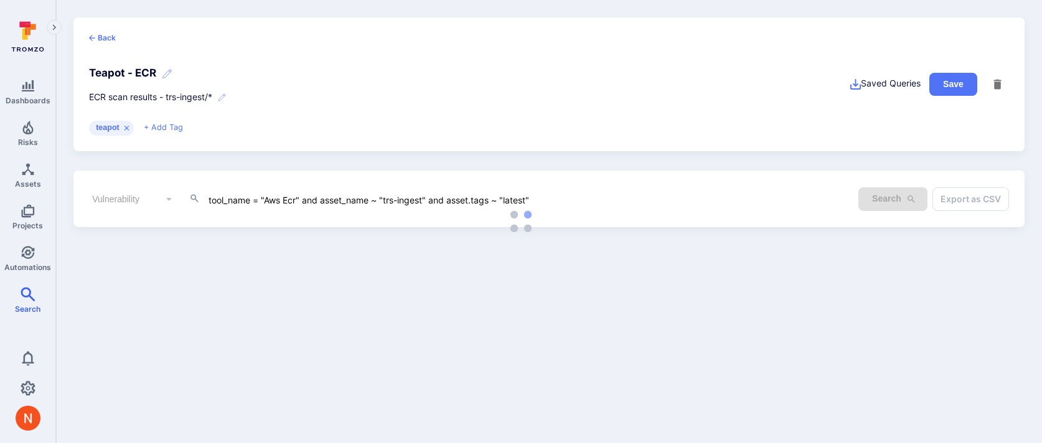 This screenshot has height=443, width=1042. I want to click on p: ECR scan results - trs-ingest/*, so click(158, 97).